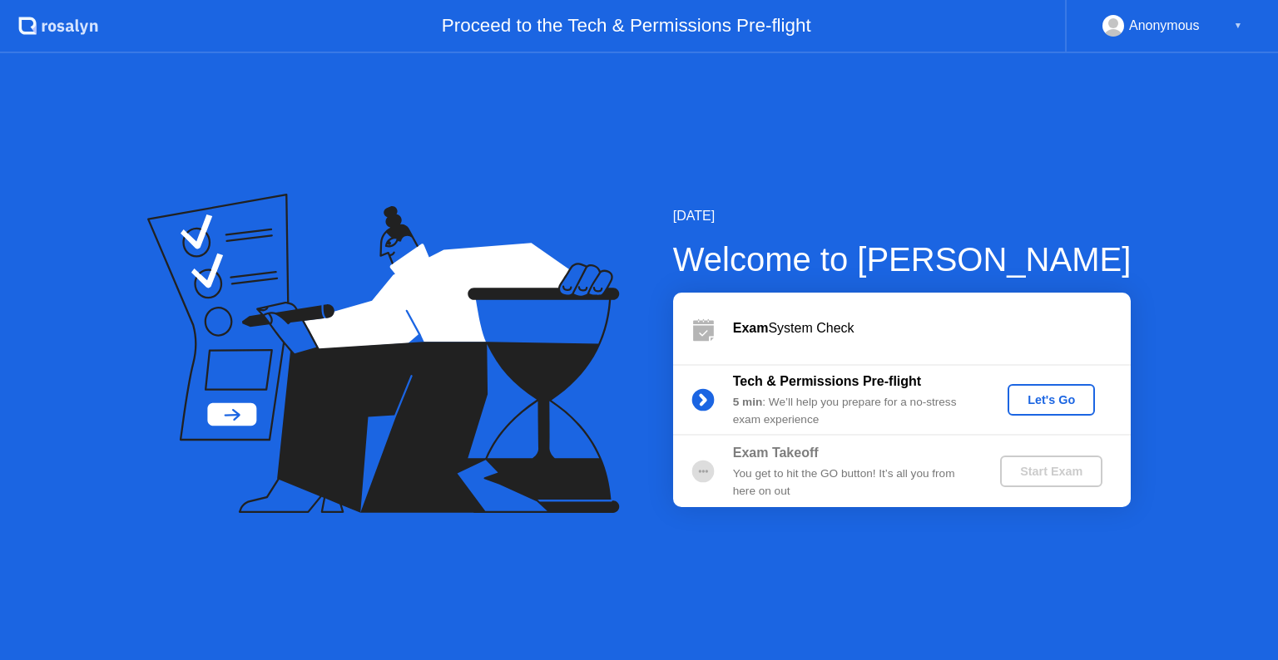 The height and width of the screenshot is (660, 1278). What do you see at coordinates (775, 452) in the screenshot?
I see `b: Exam Takeoff` at bounding box center [775, 452].